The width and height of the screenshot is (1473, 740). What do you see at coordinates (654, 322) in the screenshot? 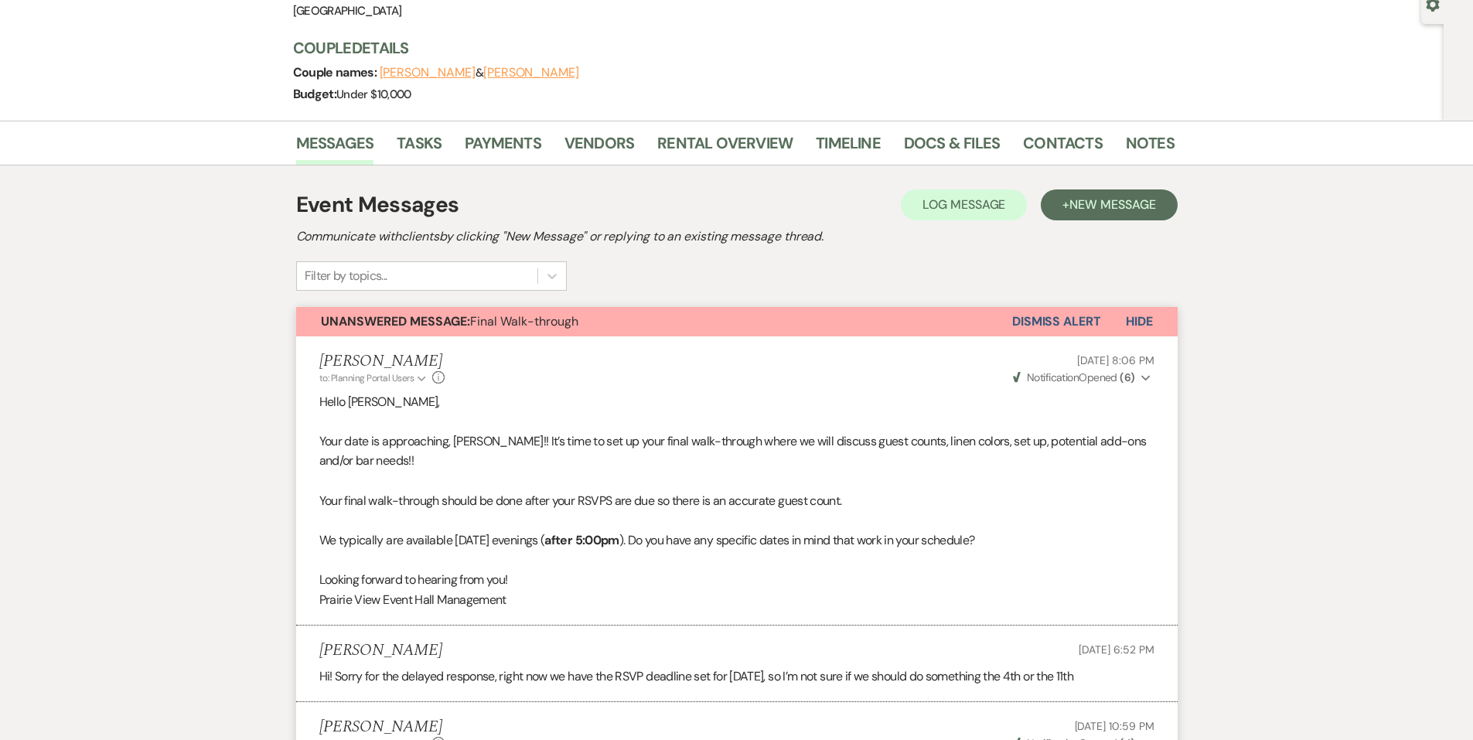
I see `button: Unanswered Message:Final Walk-through` at bounding box center [654, 322].